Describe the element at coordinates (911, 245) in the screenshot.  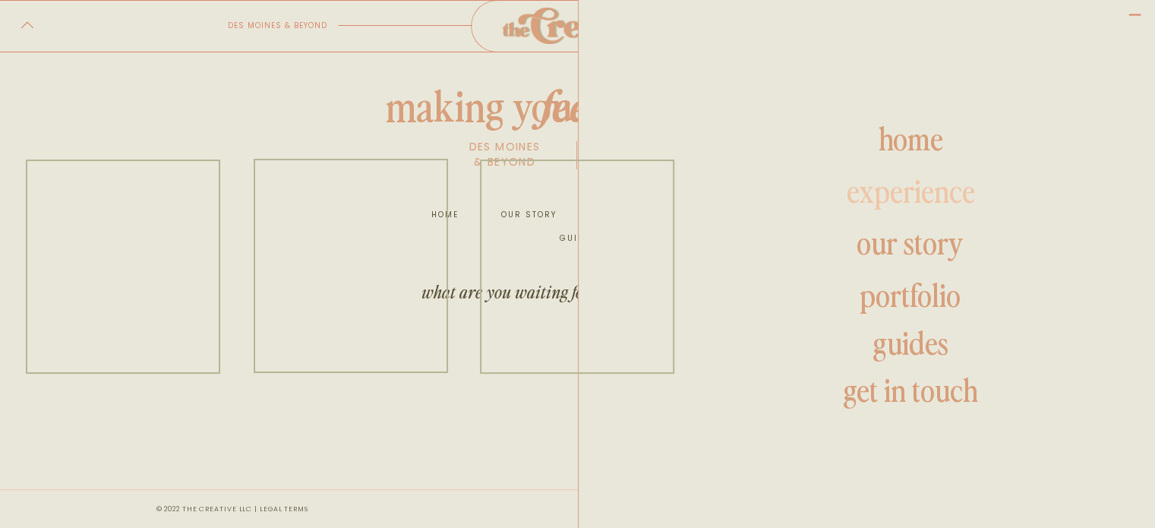
I see `h1: our story` at that location.